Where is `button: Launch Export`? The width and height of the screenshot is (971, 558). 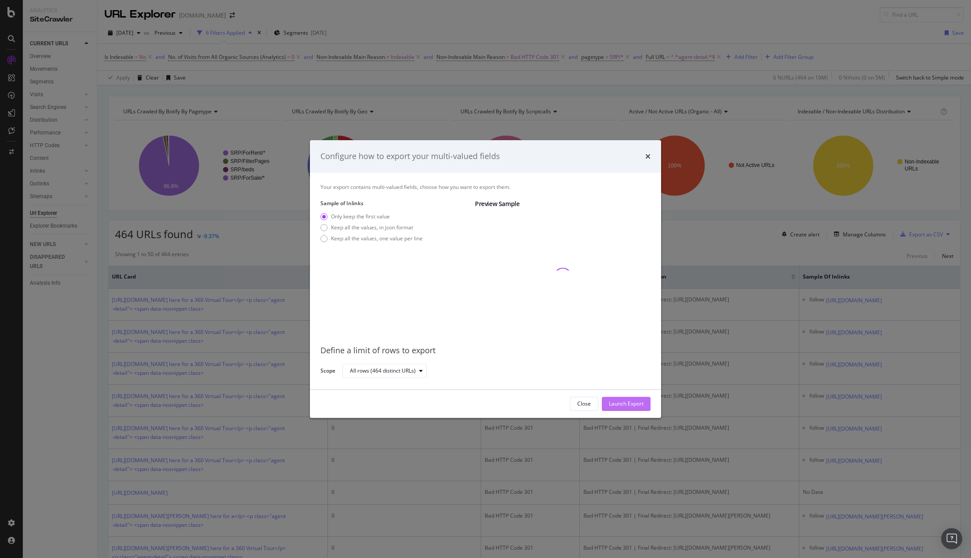
button: Launch Export is located at coordinates (626, 404).